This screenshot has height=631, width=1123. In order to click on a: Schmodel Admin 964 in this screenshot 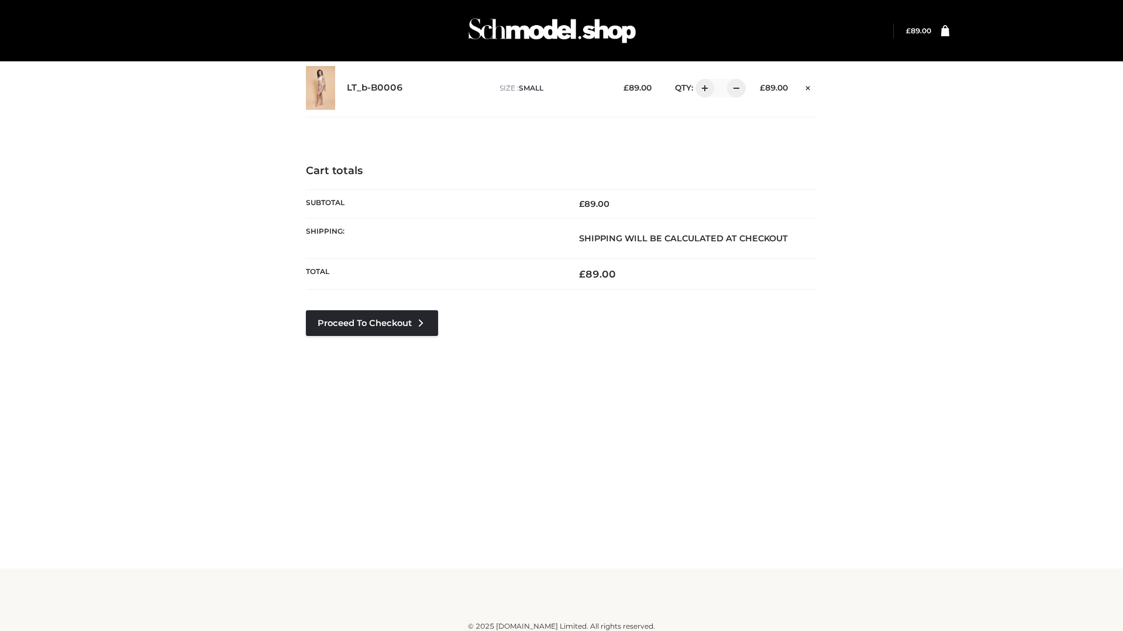, I will do `click(552, 30)`.